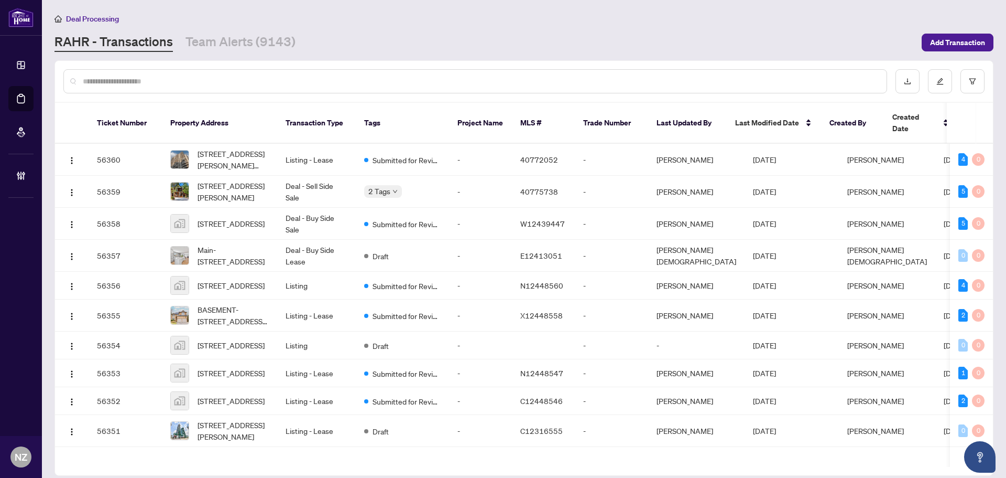  What do you see at coordinates (541, 255) in the screenshot?
I see `span: E12413051` at bounding box center [541, 255].